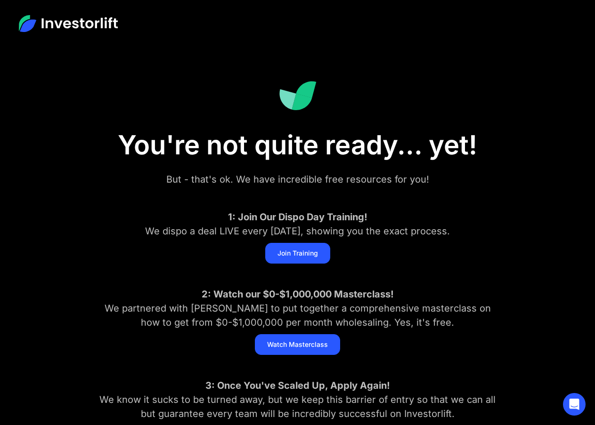 This screenshot has width=595, height=425. I want to click on div: Open Intercom Messenger, so click(574, 404).